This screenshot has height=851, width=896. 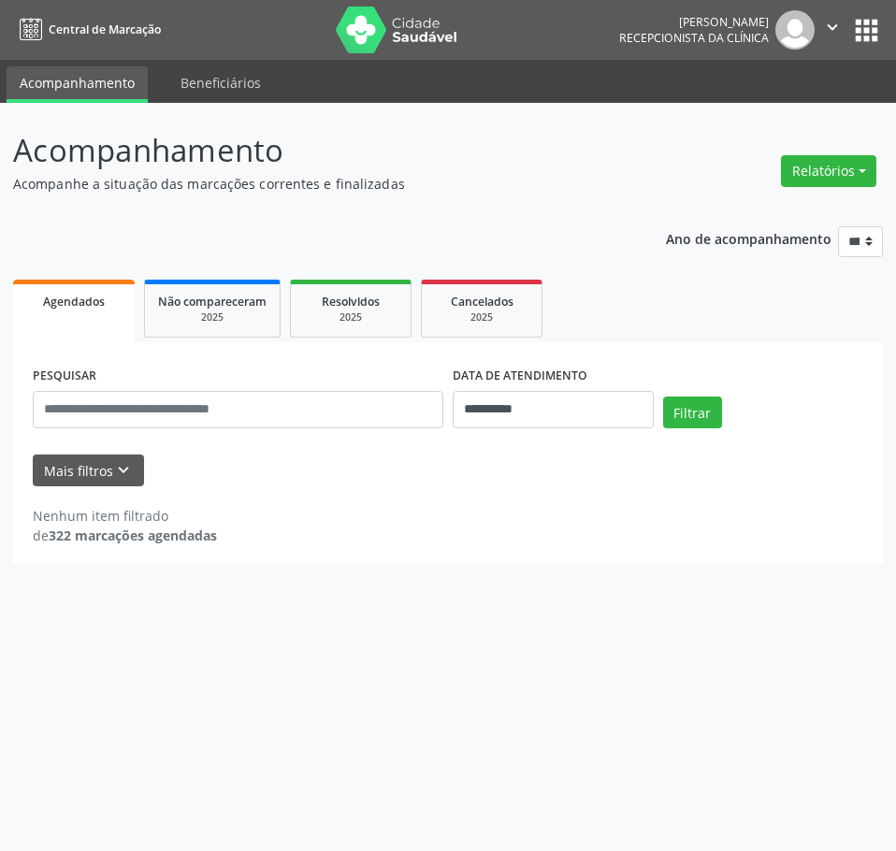 What do you see at coordinates (351, 301) in the screenshot?
I see `span: Resolvidos` at bounding box center [351, 301].